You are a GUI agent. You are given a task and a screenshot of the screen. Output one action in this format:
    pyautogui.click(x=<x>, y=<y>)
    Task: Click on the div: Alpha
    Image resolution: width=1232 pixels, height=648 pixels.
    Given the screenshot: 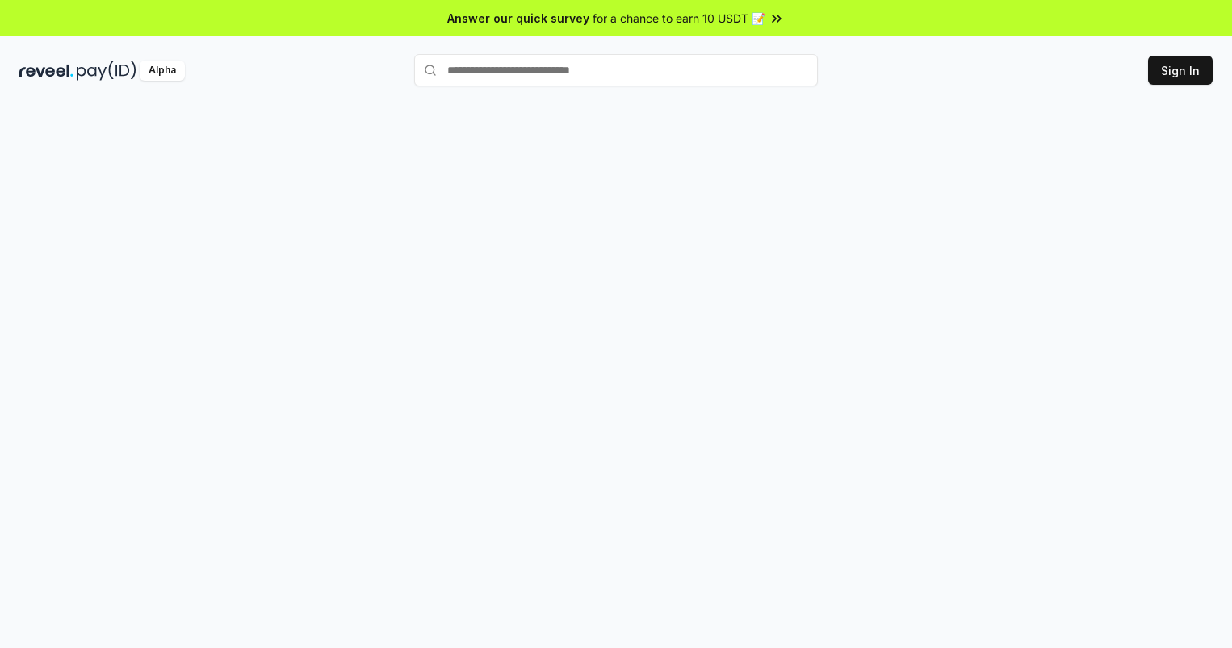 What is the action you would take?
    pyautogui.click(x=162, y=70)
    